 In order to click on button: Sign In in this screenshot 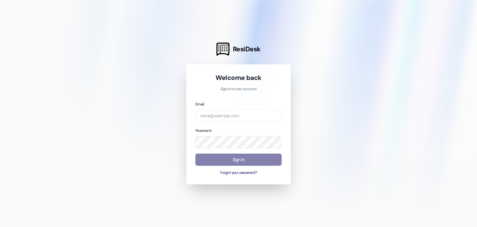, I will do `click(238, 159)`.